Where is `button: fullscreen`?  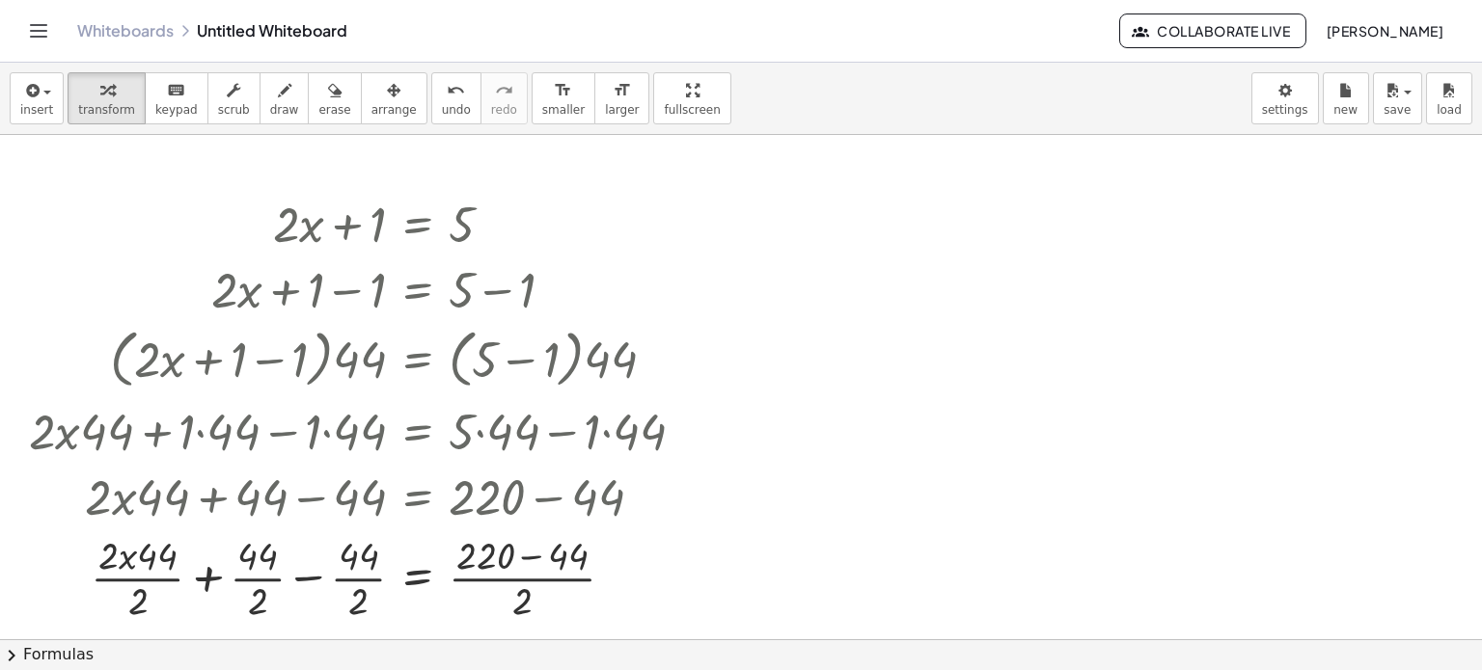 button: fullscreen is located at coordinates (692, 98).